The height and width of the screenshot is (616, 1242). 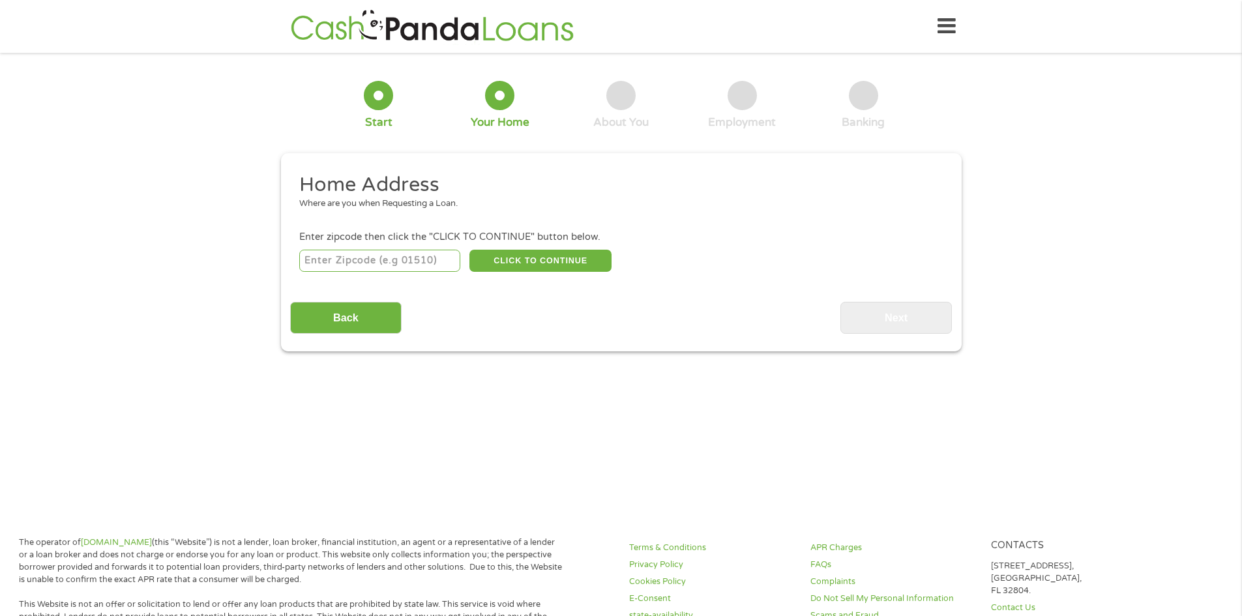 I want to click on div: Where are you when Requesting a Loan., so click(x=616, y=204).